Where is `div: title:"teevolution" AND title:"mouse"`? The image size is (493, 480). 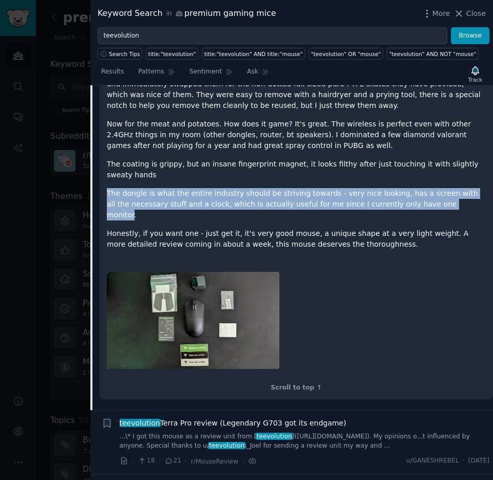
div: title:"teevolution" AND title:"mouse" is located at coordinates (254, 54).